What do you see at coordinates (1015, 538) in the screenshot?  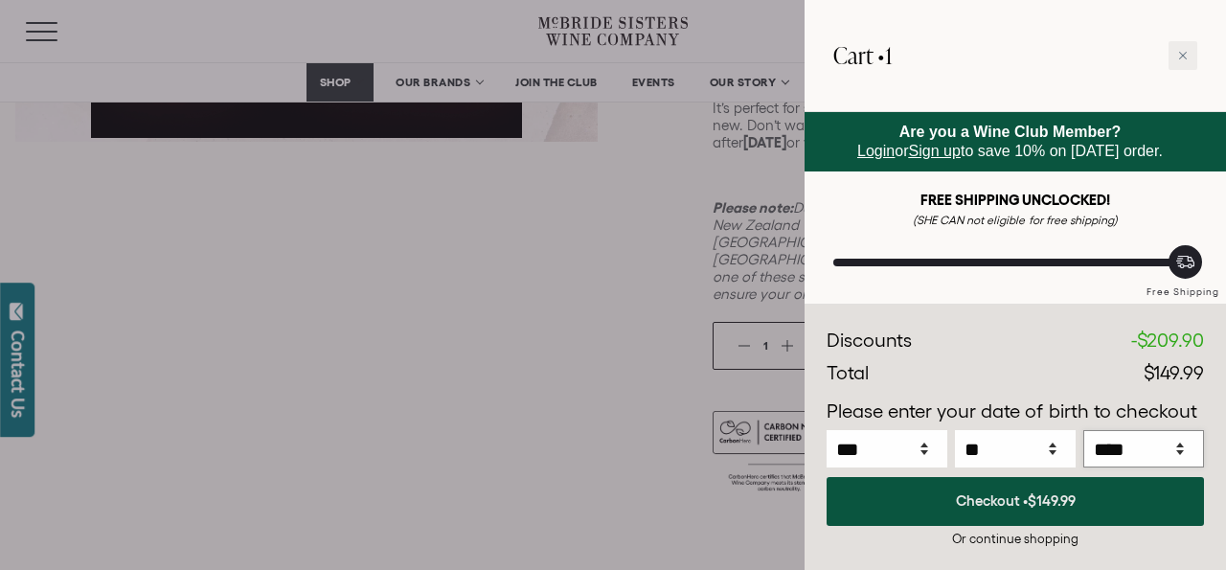 I see `div: Or continue shopping` at bounding box center [1015, 538].